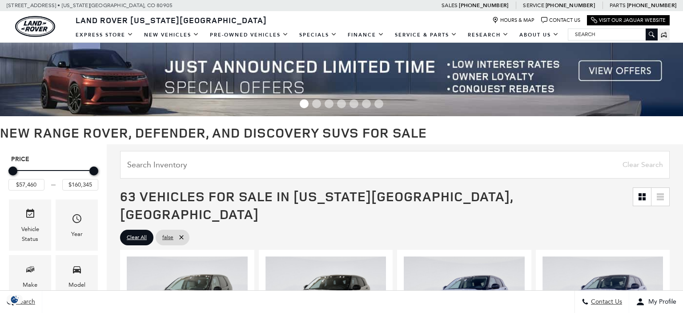 Image resolution: width=683 pixels, height=313 pixels. What do you see at coordinates (661, 302) in the screenshot?
I see `span: My Profile` at bounding box center [661, 302].